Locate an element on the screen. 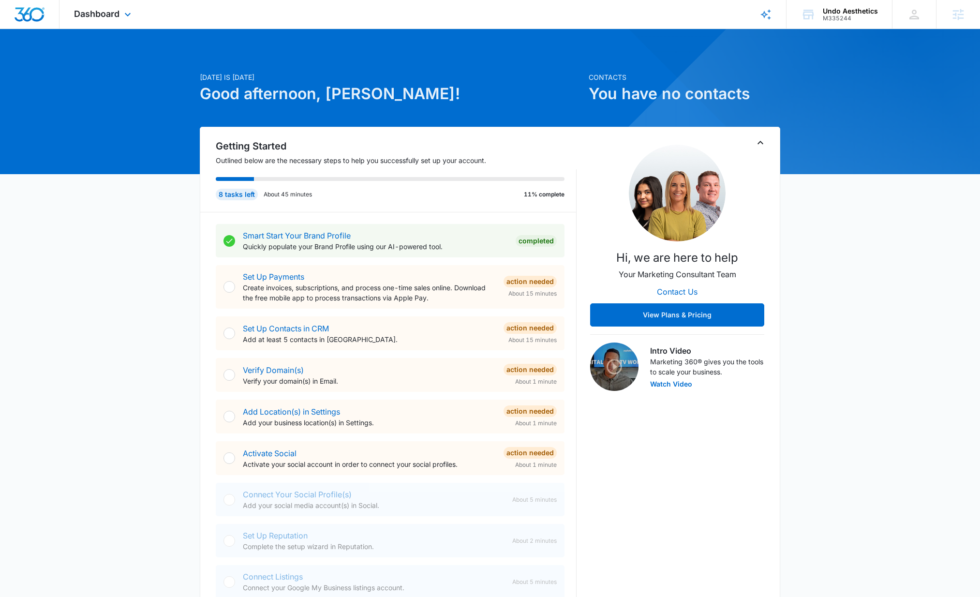  h1: You have no contacts is located at coordinates (685, 94).